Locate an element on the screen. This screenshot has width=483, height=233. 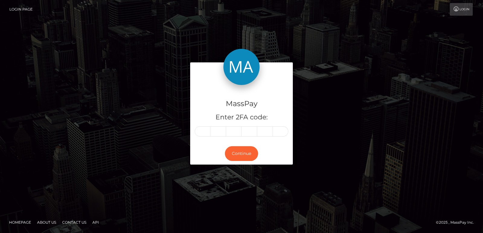
a: Homepage is located at coordinates (20, 223).